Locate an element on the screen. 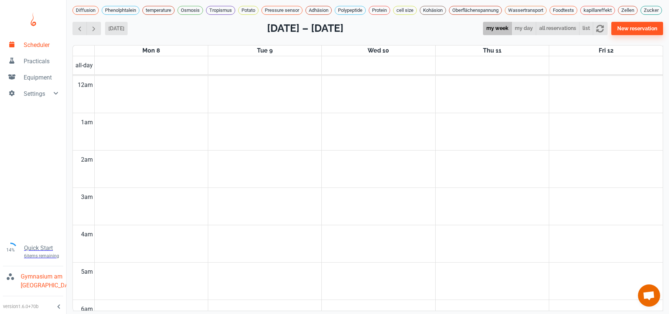 The image size is (669, 314). div: Oberflächenspannung is located at coordinates (475, 10).